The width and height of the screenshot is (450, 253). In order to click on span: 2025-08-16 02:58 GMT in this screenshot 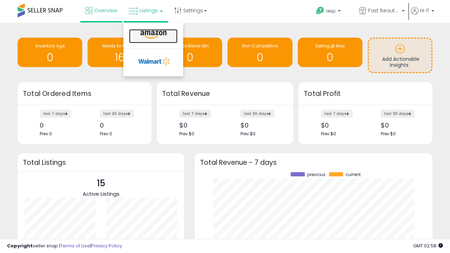, I will do `click(428, 246)`.